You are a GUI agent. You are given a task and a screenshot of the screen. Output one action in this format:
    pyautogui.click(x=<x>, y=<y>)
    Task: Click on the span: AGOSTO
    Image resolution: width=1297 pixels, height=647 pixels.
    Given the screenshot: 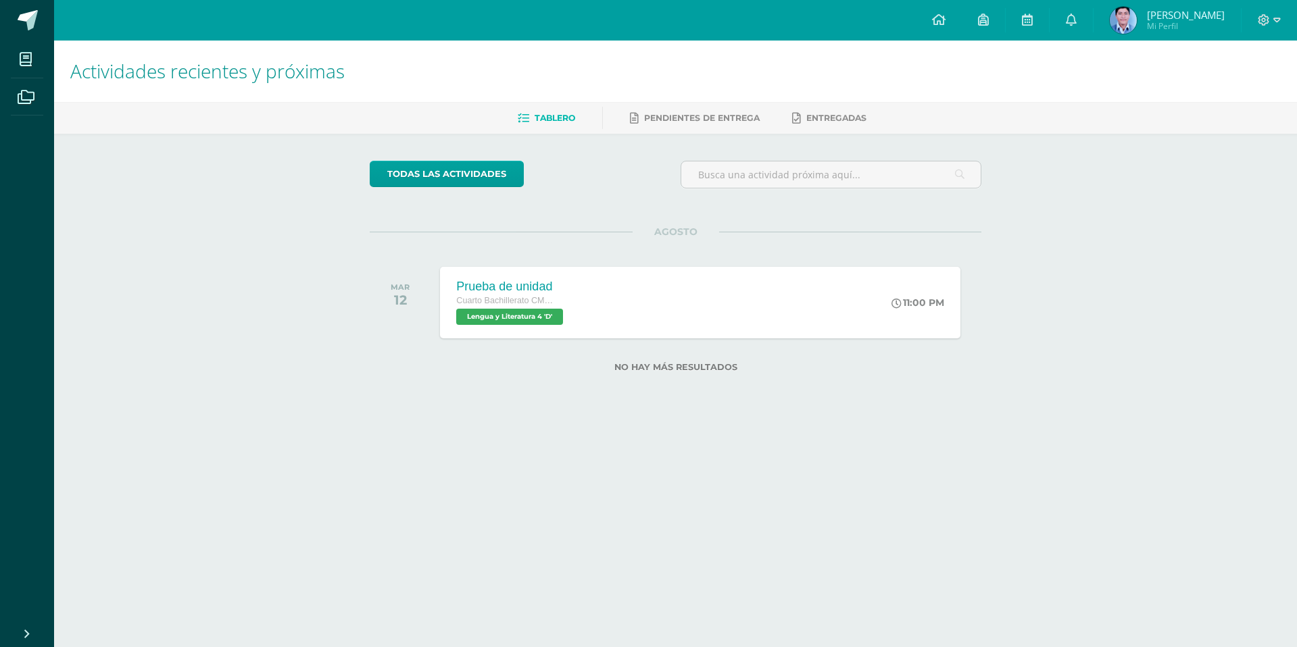 What is the action you would take?
    pyautogui.click(x=676, y=232)
    